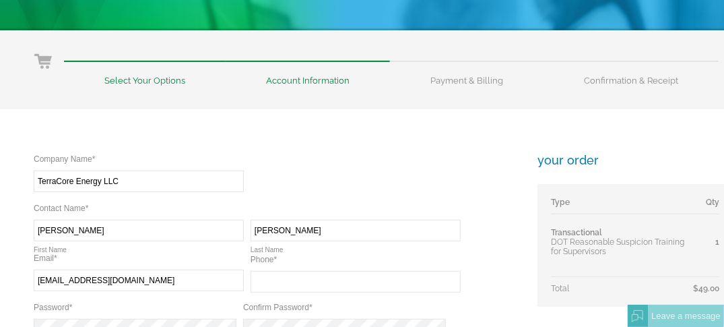 The height and width of the screenshot is (327, 724). What do you see at coordinates (467, 73) in the screenshot?
I see `li: Payment & Billing` at bounding box center [467, 73].